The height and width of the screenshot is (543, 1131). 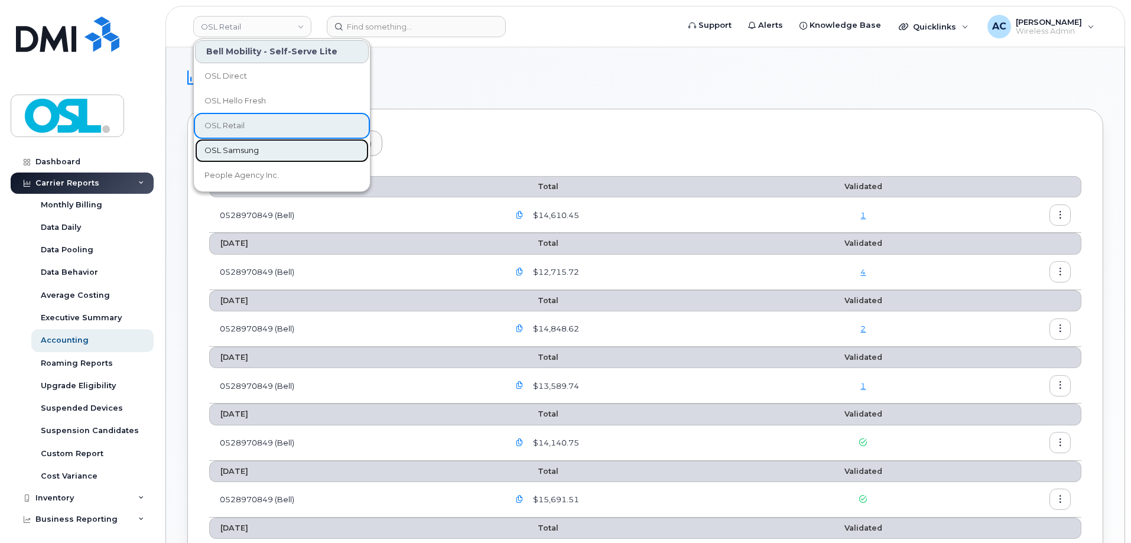 What do you see at coordinates (242, 176) in the screenshot?
I see `span: People Agency Inc.` at bounding box center [242, 176].